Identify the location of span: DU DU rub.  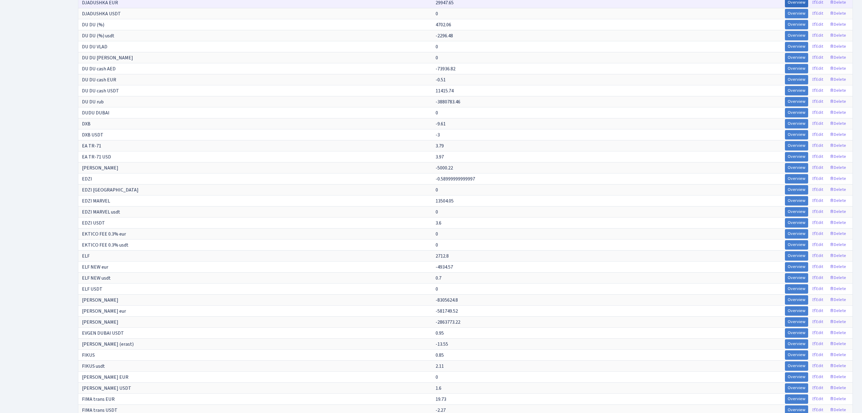
(93, 102).